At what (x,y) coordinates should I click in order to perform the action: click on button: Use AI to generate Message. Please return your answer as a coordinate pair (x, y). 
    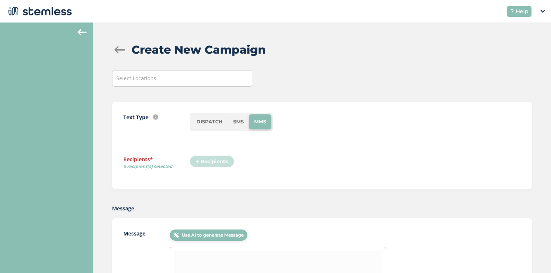
    Looking at the image, I should click on (208, 235).